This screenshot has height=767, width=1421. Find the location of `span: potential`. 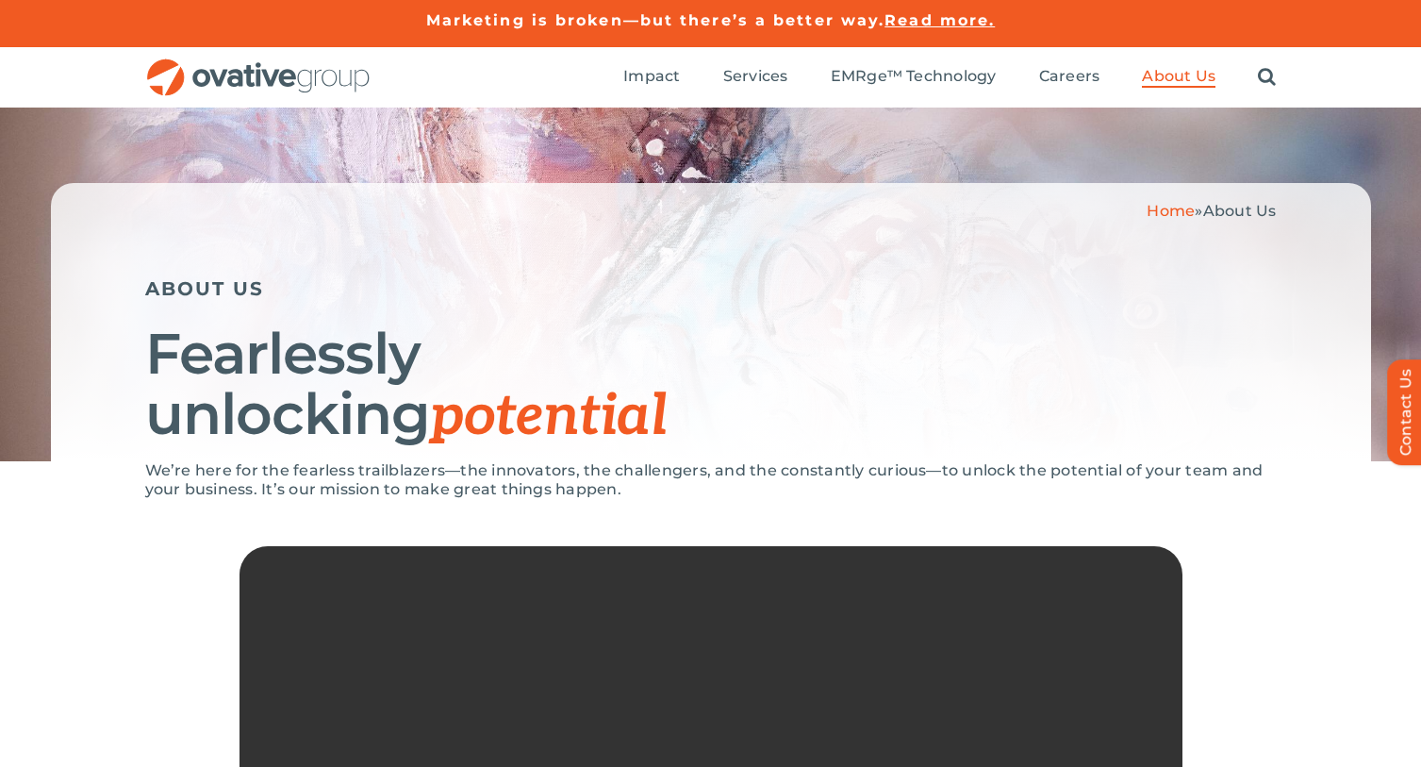

span: potential is located at coordinates (548, 417).